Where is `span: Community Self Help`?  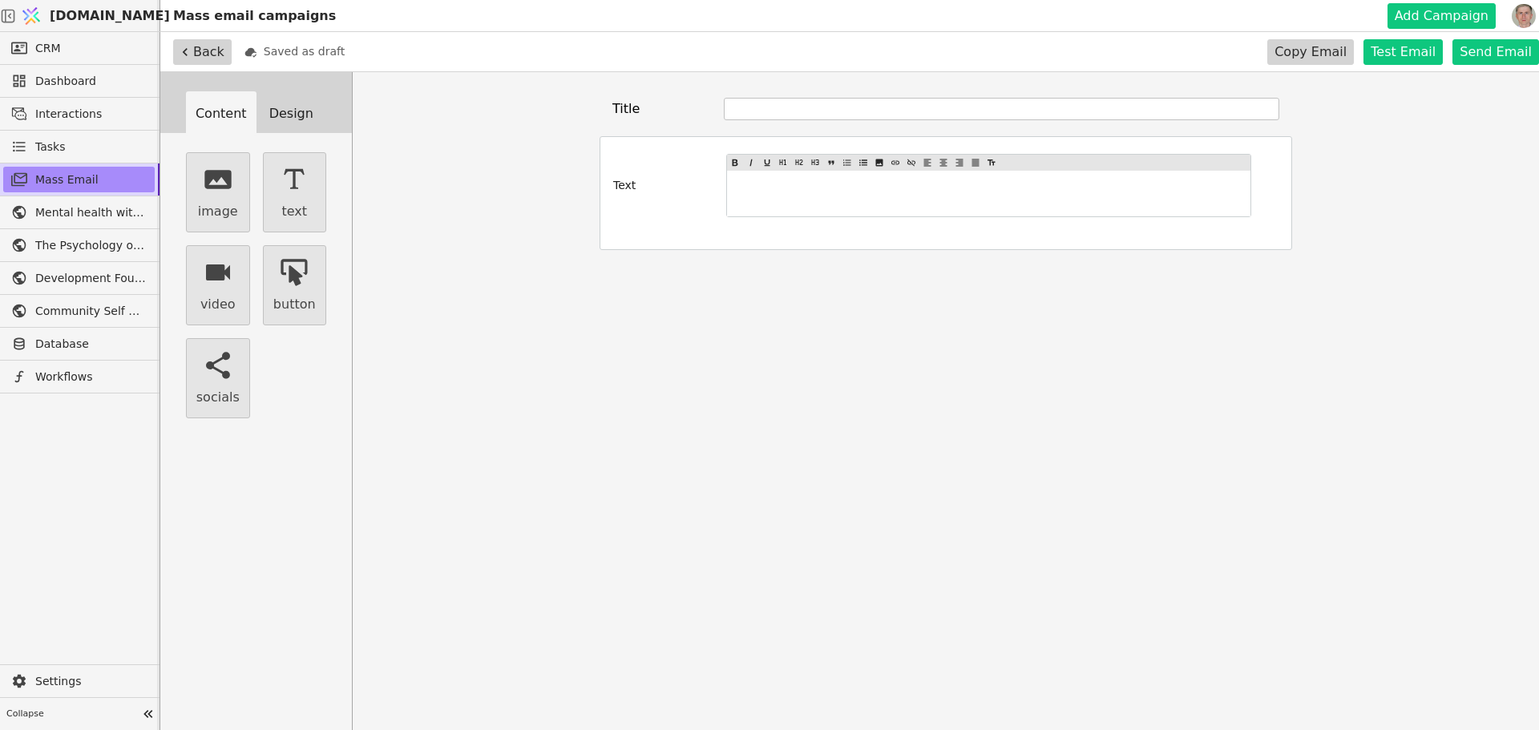
span: Community Self Help is located at coordinates (91, 311).